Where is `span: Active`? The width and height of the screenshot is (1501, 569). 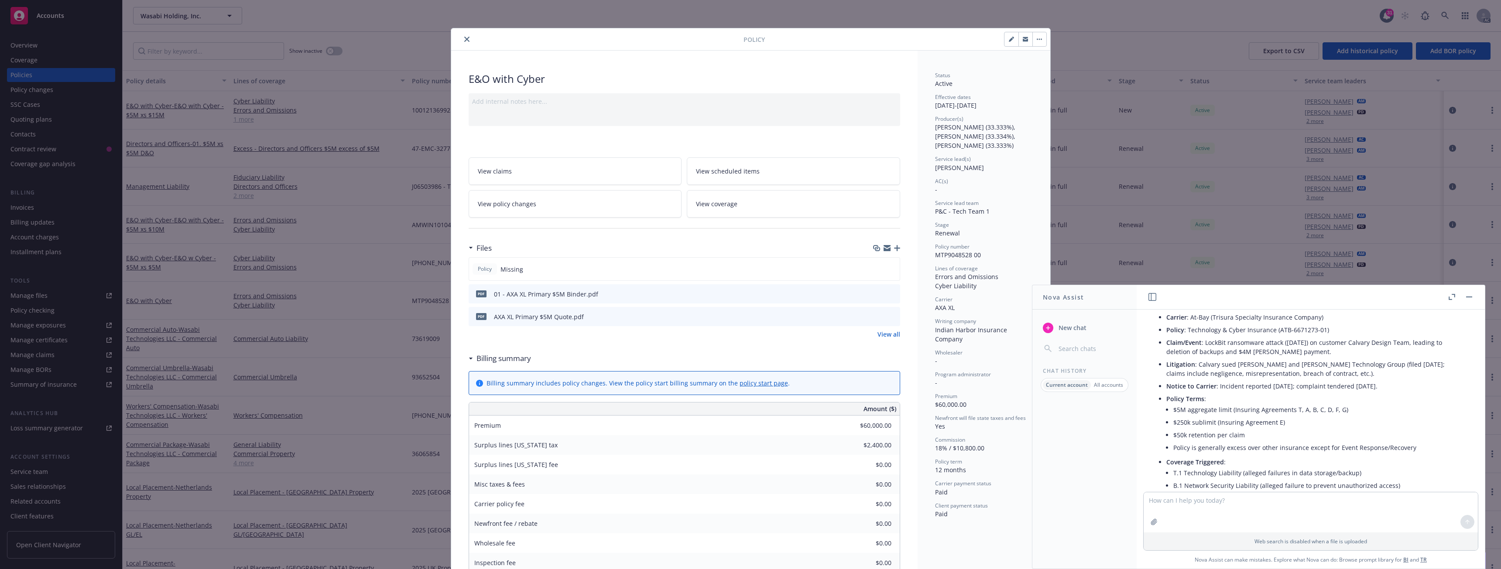
span: Active is located at coordinates (944, 83).